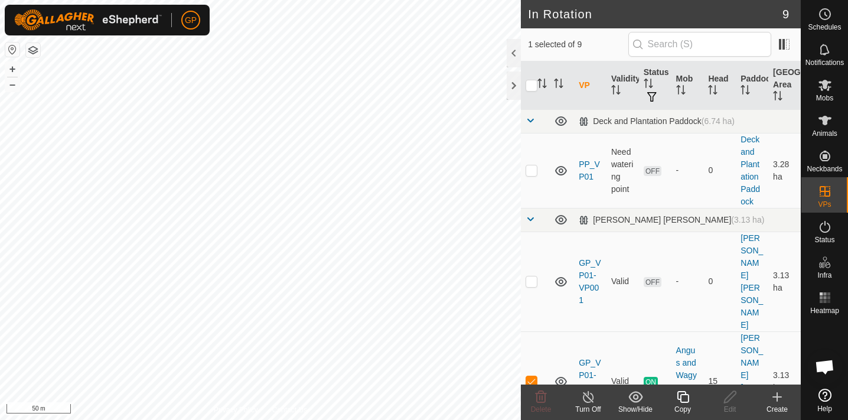 Image resolution: width=848 pixels, height=420 pixels. I want to click on a: GP_VP01-VP002, so click(589, 381).